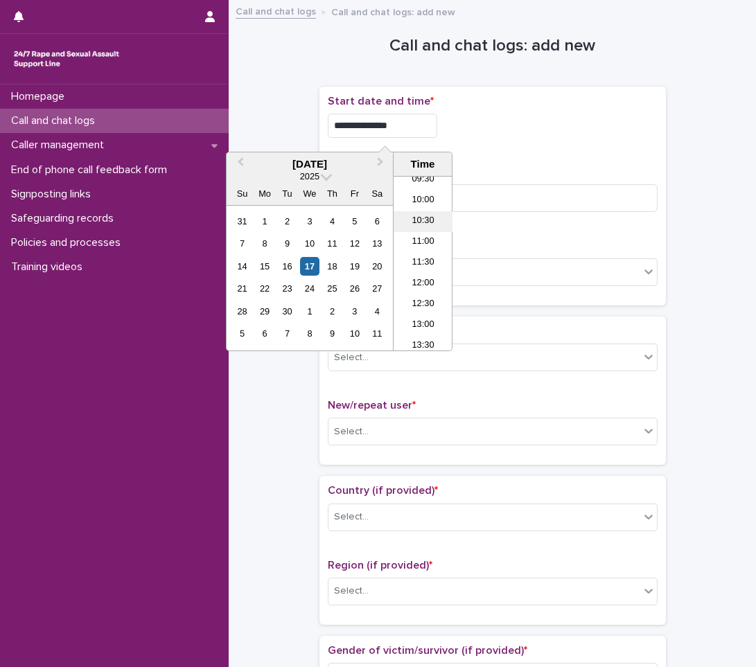  Describe the element at coordinates (423, 164) in the screenshot. I see `div: Time` at that location.